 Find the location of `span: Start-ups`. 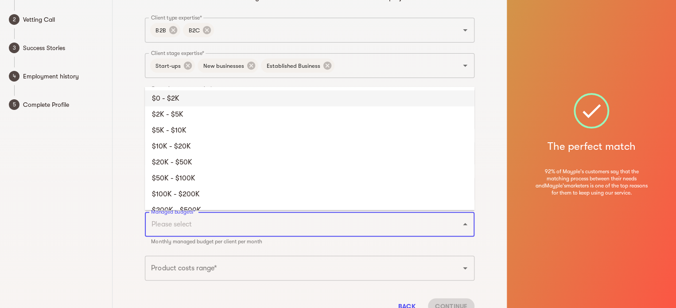

span: Start-ups is located at coordinates (168, 66).